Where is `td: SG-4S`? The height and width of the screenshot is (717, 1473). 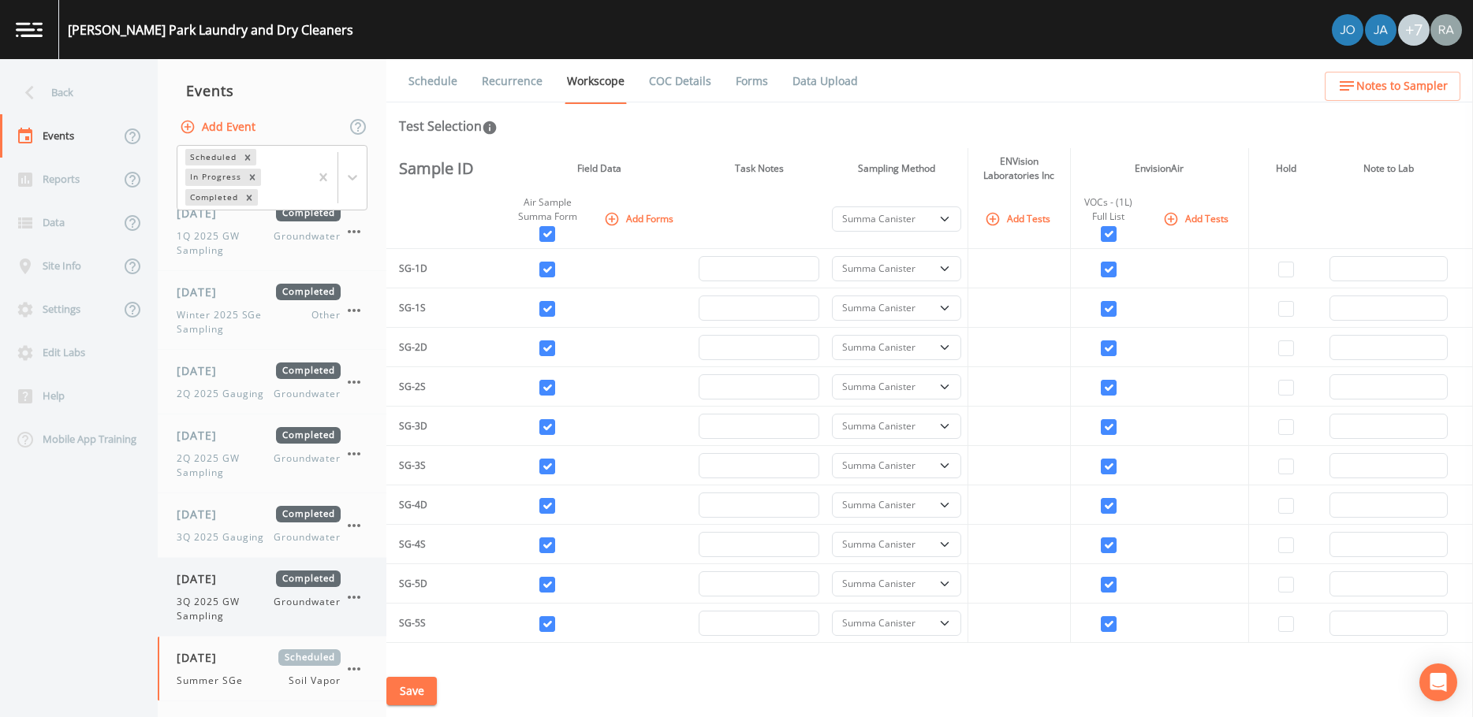 td: SG-4S is located at coordinates (439, 545).